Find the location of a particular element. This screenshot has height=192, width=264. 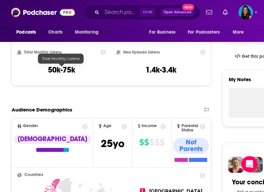

span: Charts is located at coordinates (55, 32).